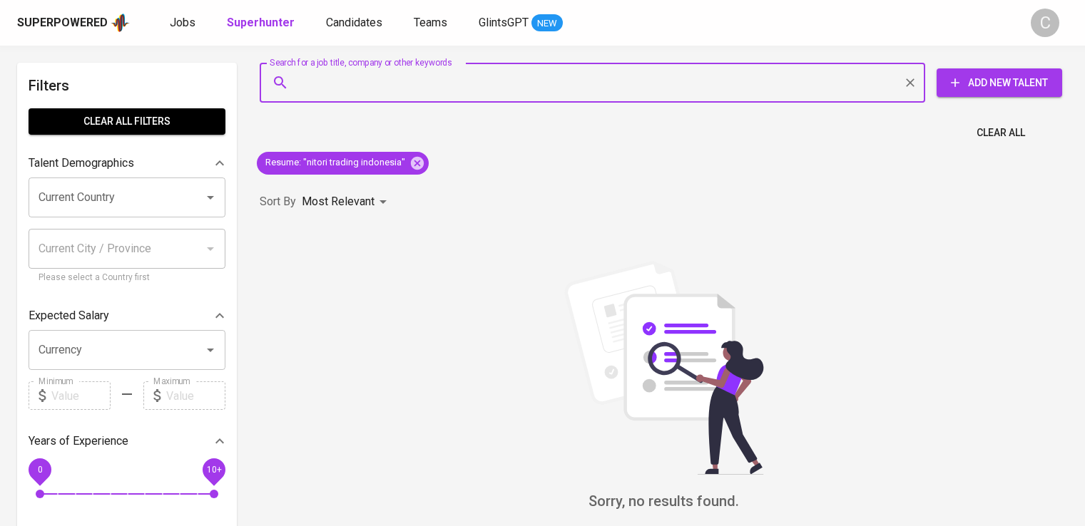 The image size is (1085, 526). I want to click on span: GlintsGPT, so click(503, 22).